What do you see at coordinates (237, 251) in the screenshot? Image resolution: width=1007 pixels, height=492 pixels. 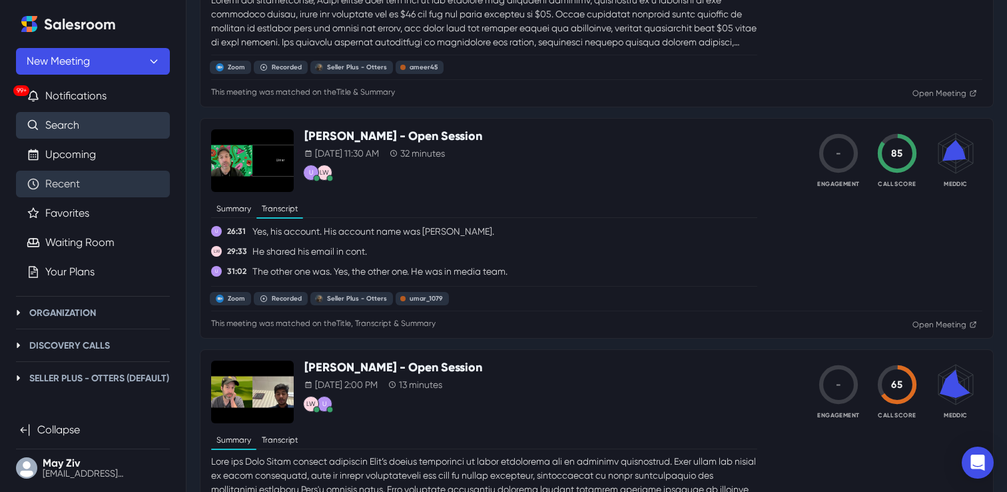 I see `p: 29:33` at bounding box center [237, 251].